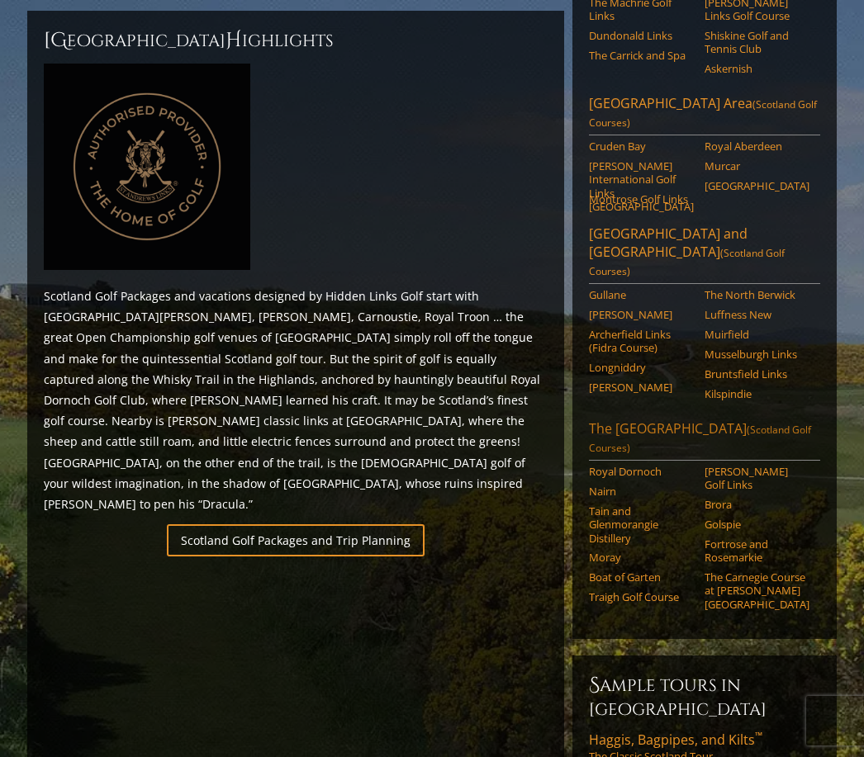  Describe the element at coordinates (641, 341) in the screenshot. I see `a: Archerfield Links (Fidra Course)` at that location.